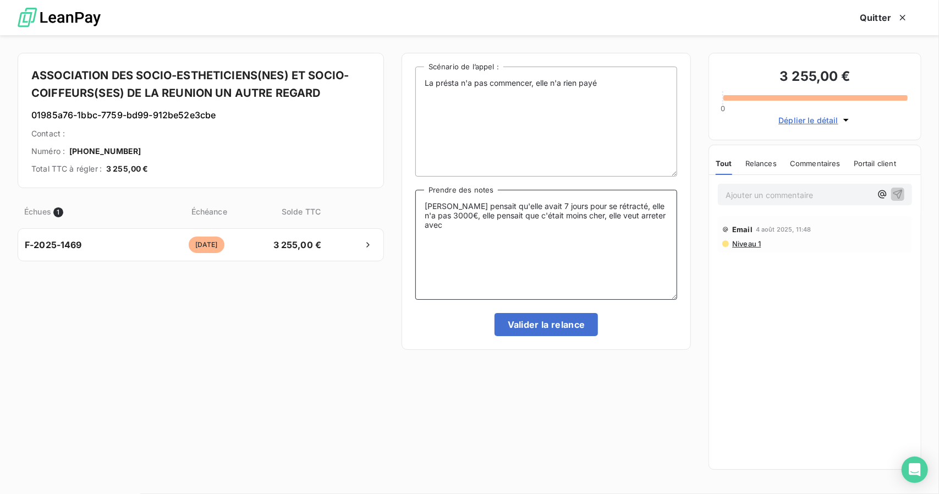  I want to click on h6: 01985a76-1bbc-7759-bd99-912be52e3cbe, so click(201, 115).